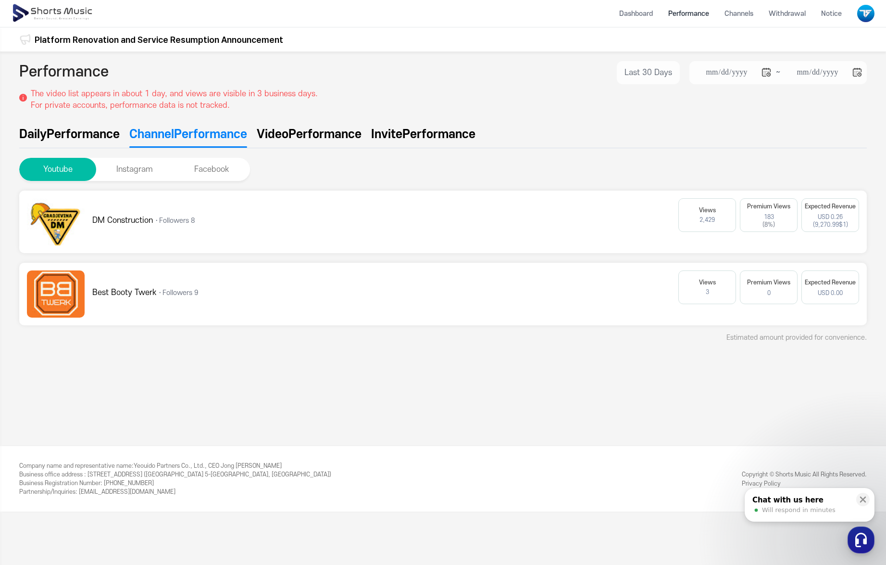 This screenshot has width=886, height=565. I want to click on a: Withdrawal, so click(787, 13).